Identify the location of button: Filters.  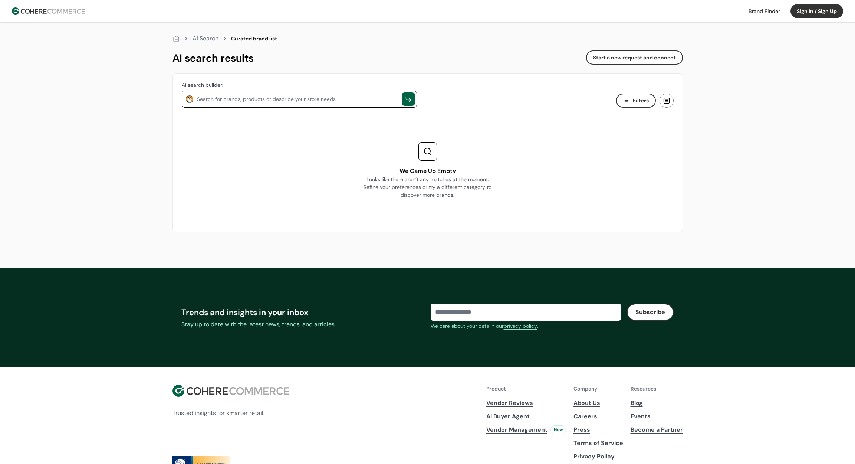
(636, 100).